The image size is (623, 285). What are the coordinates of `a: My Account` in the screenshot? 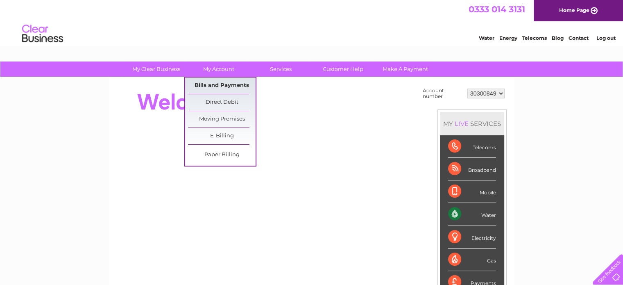 It's located at (218, 69).